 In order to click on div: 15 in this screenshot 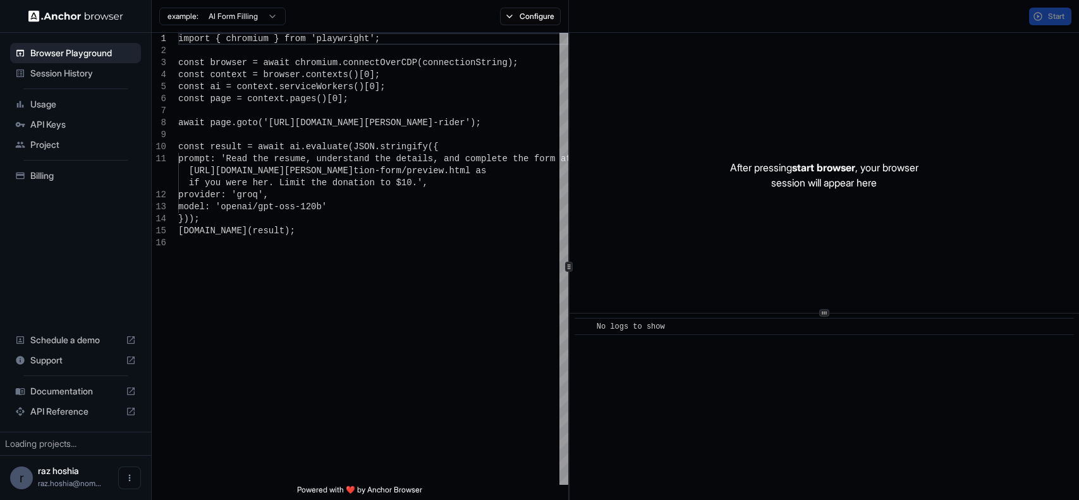, I will do `click(159, 231)`.